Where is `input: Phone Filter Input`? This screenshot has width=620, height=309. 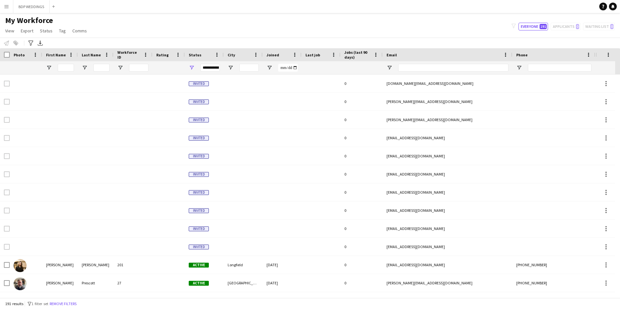
input: Phone Filter Input is located at coordinates (559, 68).